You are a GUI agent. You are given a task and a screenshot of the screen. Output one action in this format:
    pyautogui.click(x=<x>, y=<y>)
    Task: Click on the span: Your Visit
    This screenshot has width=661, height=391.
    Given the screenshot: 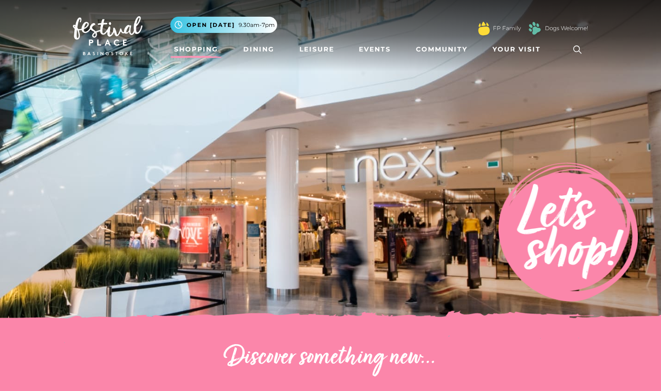 What is the action you would take?
    pyautogui.click(x=516, y=49)
    